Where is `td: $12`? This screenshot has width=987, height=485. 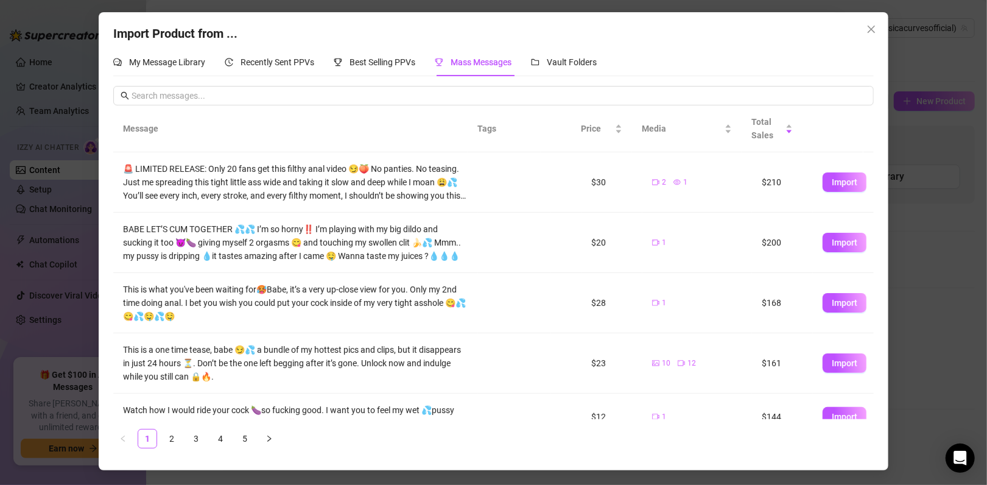
td: $12 is located at coordinates (612, 416).